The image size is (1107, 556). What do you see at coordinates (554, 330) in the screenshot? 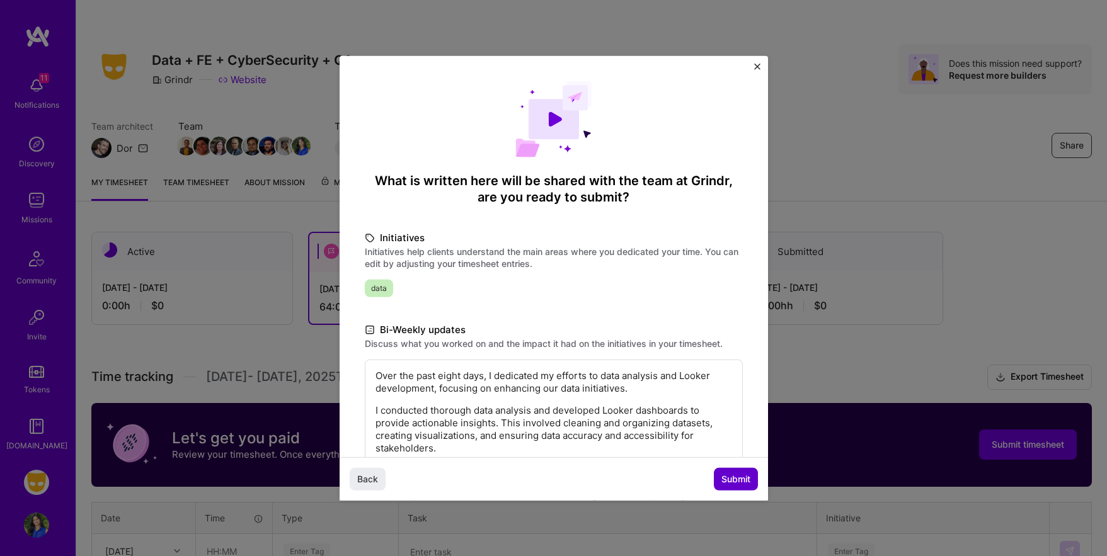
I see `label: Bi-Weekly updates` at bounding box center [554, 330].